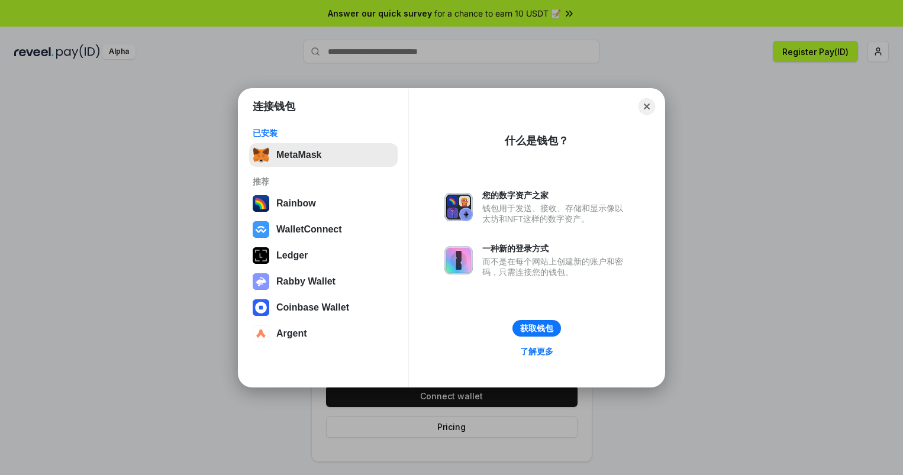 The height and width of the screenshot is (475, 903). Describe the element at coordinates (292, 256) in the screenshot. I see `div: Ledger` at that location.